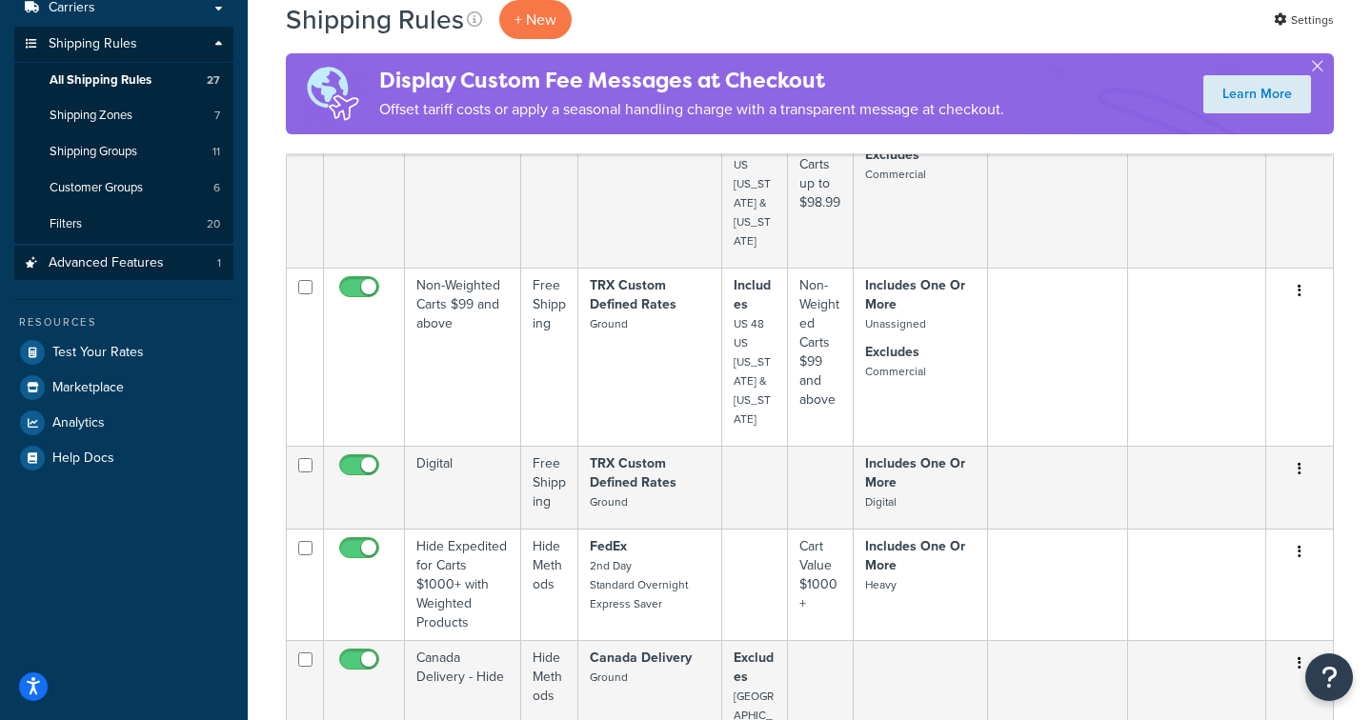  I want to click on small: 2nd Day Standard Overnight Express Saver, so click(638, 585).